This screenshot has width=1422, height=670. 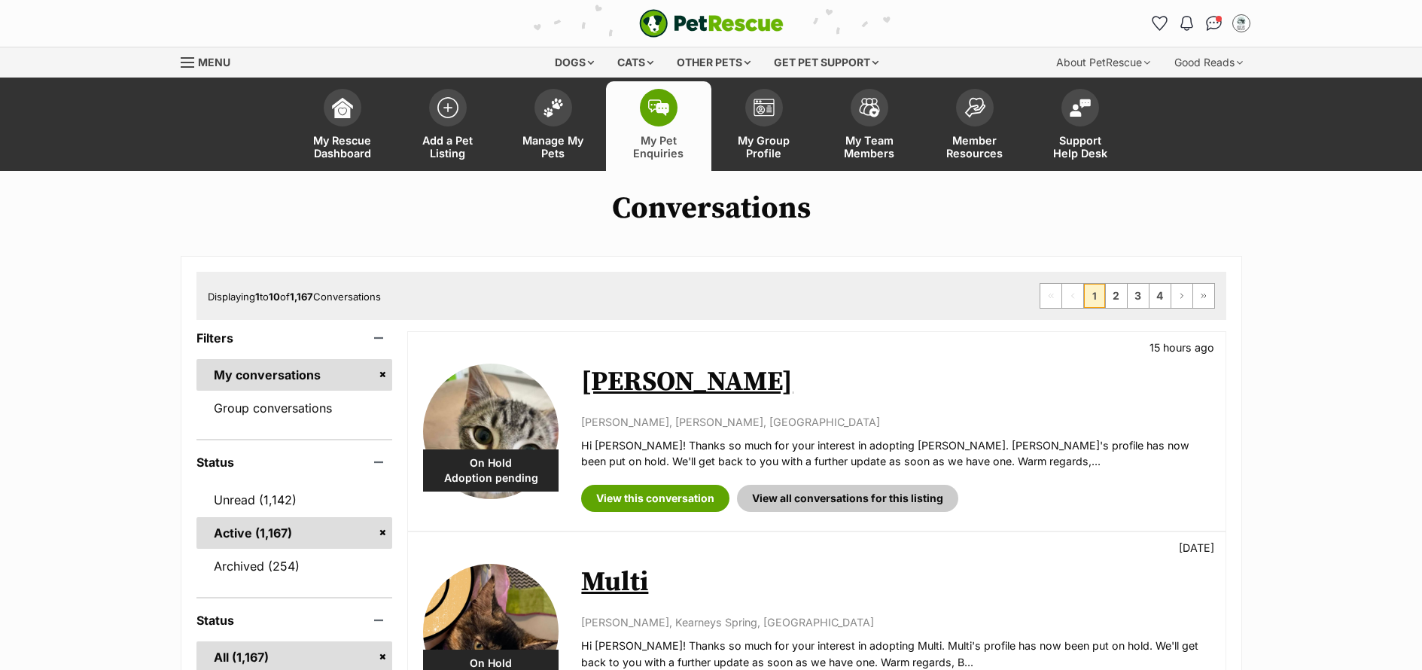 What do you see at coordinates (1080, 147) in the screenshot?
I see `span: Support Help Desk` at bounding box center [1080, 147].